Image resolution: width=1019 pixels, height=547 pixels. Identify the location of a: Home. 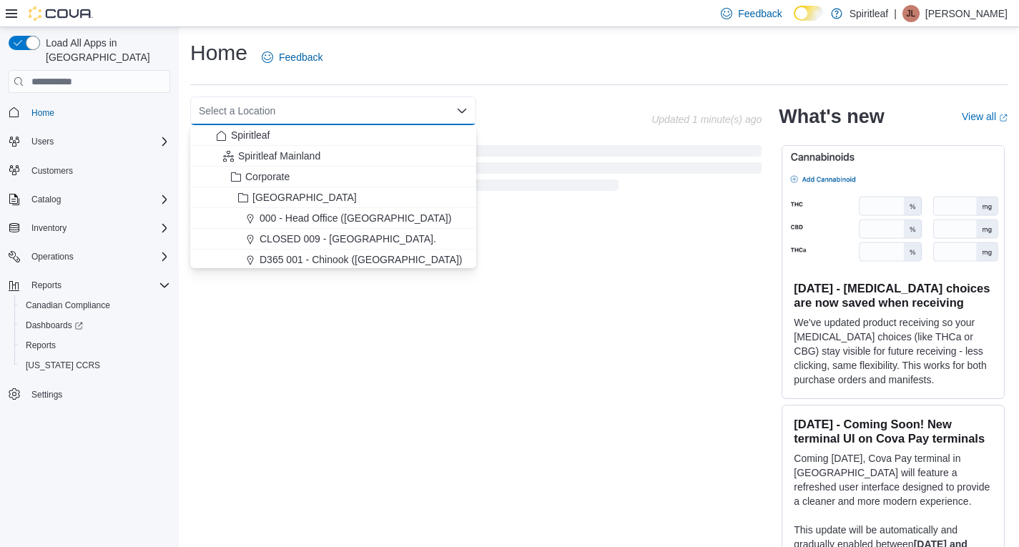
(43, 113).